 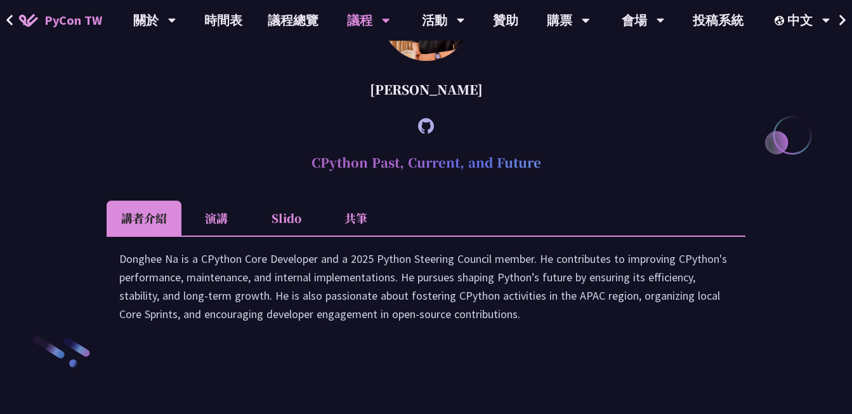 I want to click on li: 共筆, so click(x=356, y=218).